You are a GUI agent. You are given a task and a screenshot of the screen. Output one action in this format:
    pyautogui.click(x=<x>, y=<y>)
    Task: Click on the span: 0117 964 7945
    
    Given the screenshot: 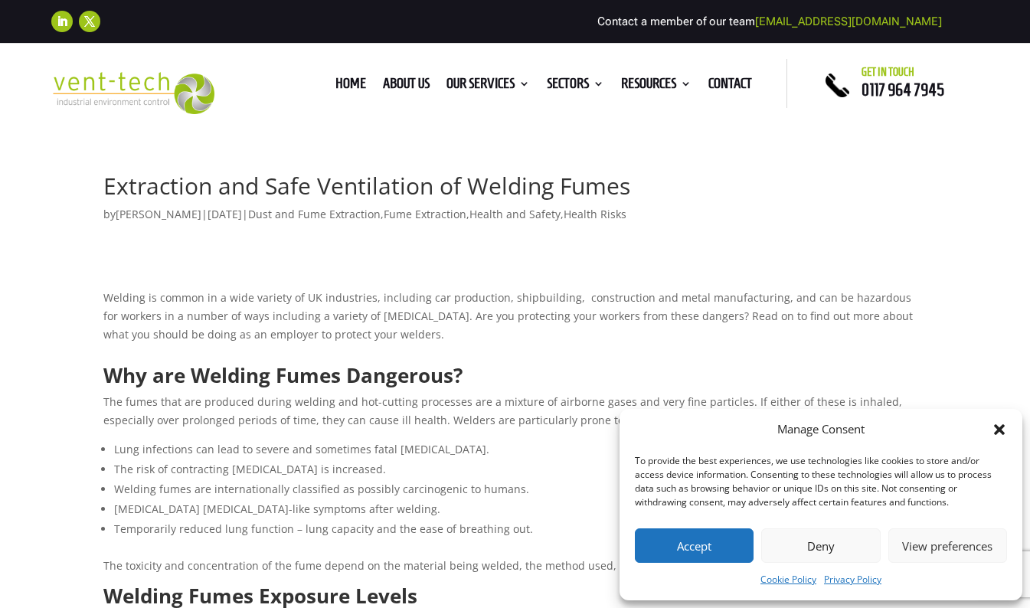 What is the action you would take?
    pyautogui.click(x=903, y=90)
    